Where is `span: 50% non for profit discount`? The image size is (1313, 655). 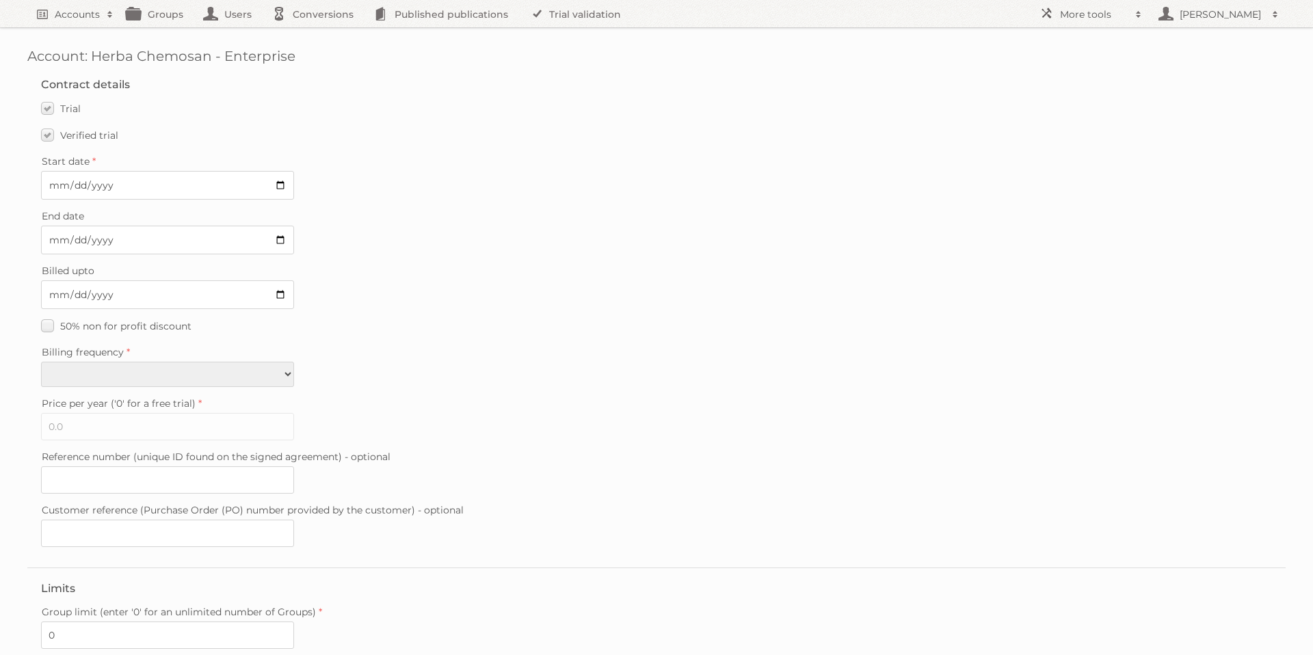 span: 50% non for profit discount is located at coordinates (126, 326).